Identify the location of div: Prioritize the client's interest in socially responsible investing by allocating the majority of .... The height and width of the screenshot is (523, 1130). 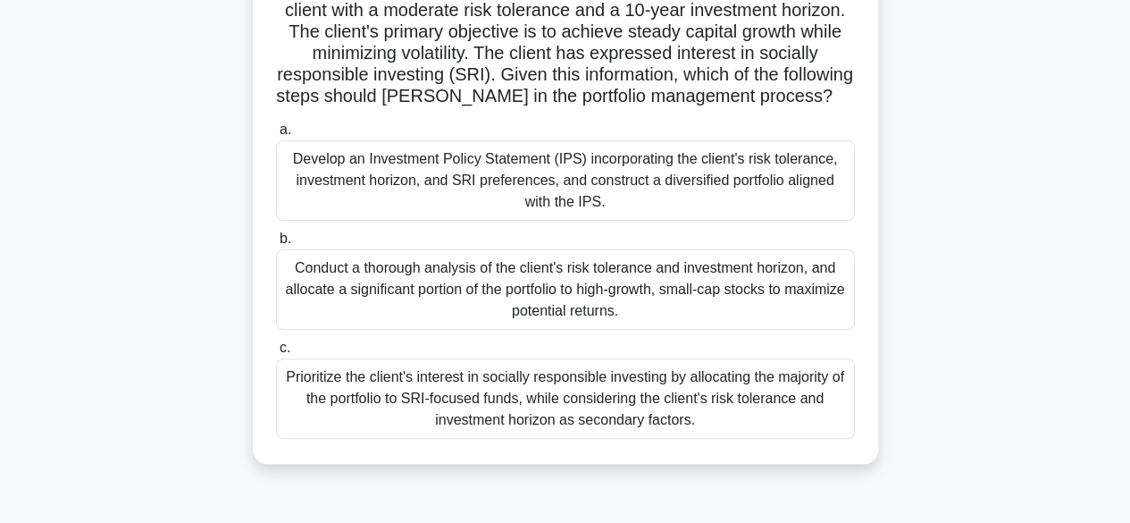
(566, 399).